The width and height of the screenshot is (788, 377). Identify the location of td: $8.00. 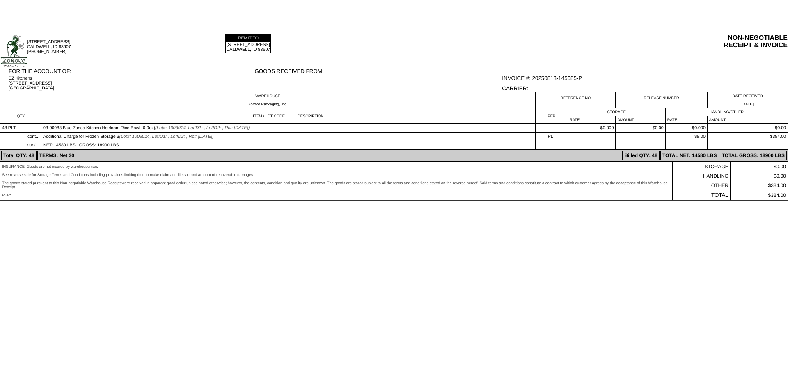
(686, 137).